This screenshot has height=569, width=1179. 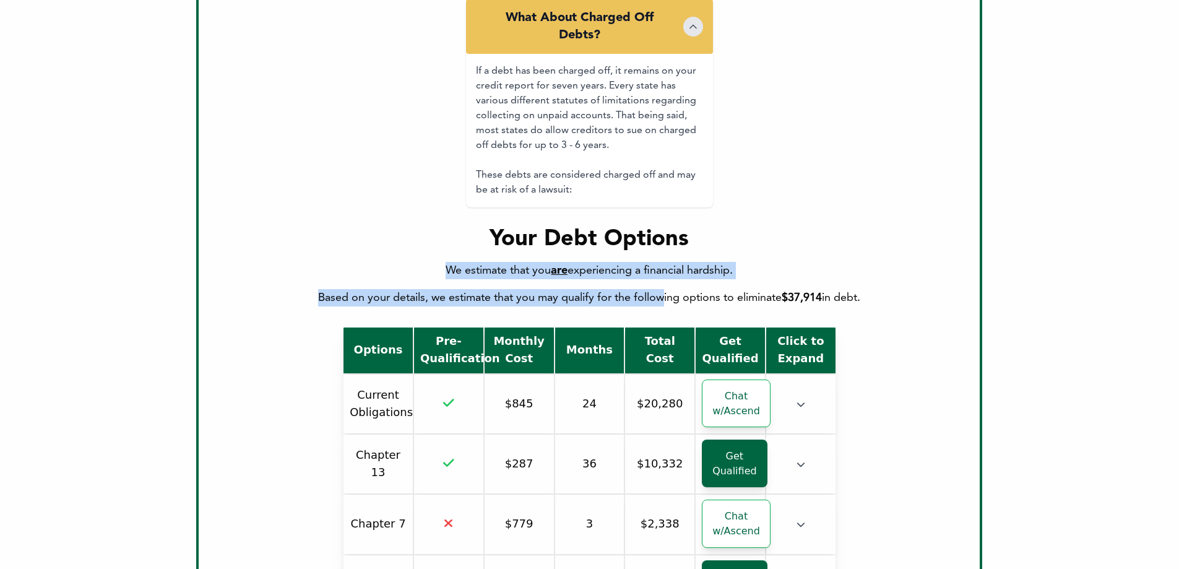 I want to click on td: 24, so click(x=590, y=404).